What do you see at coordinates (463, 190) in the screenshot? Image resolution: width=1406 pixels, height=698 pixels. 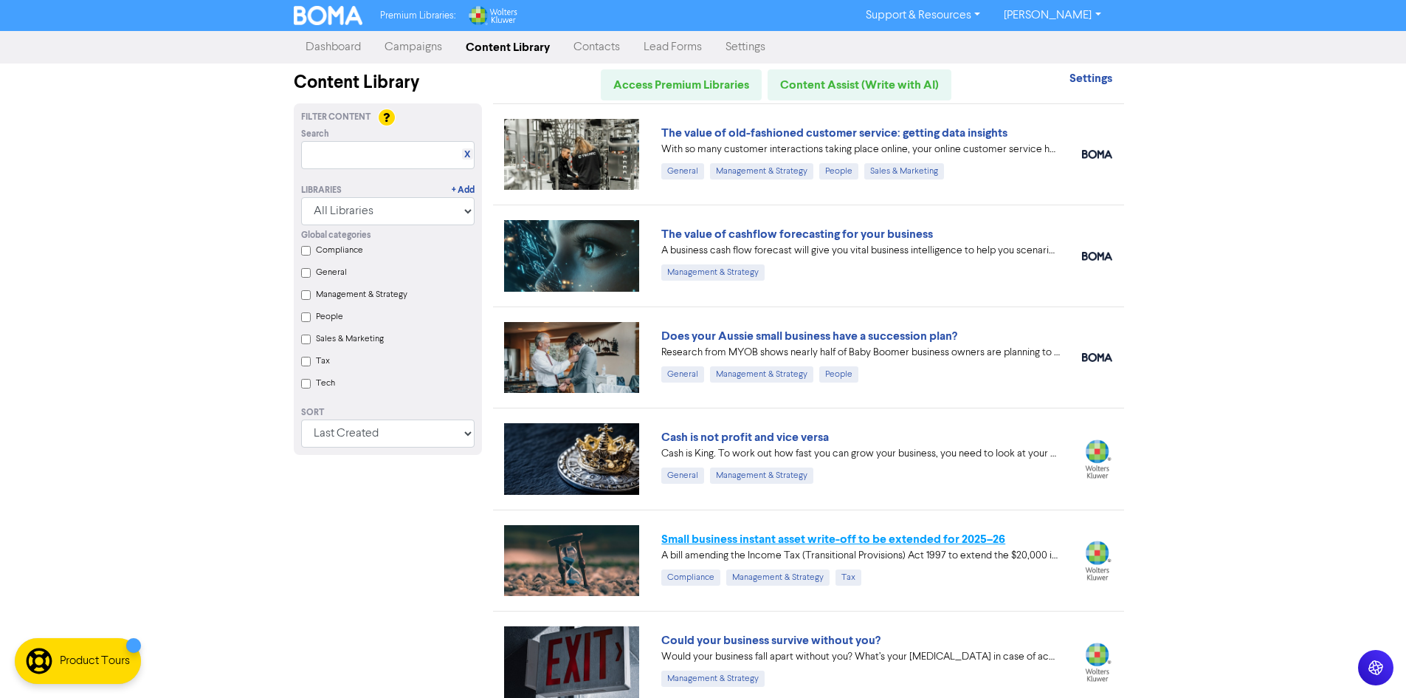 I see `a: + Add` at bounding box center [463, 190].